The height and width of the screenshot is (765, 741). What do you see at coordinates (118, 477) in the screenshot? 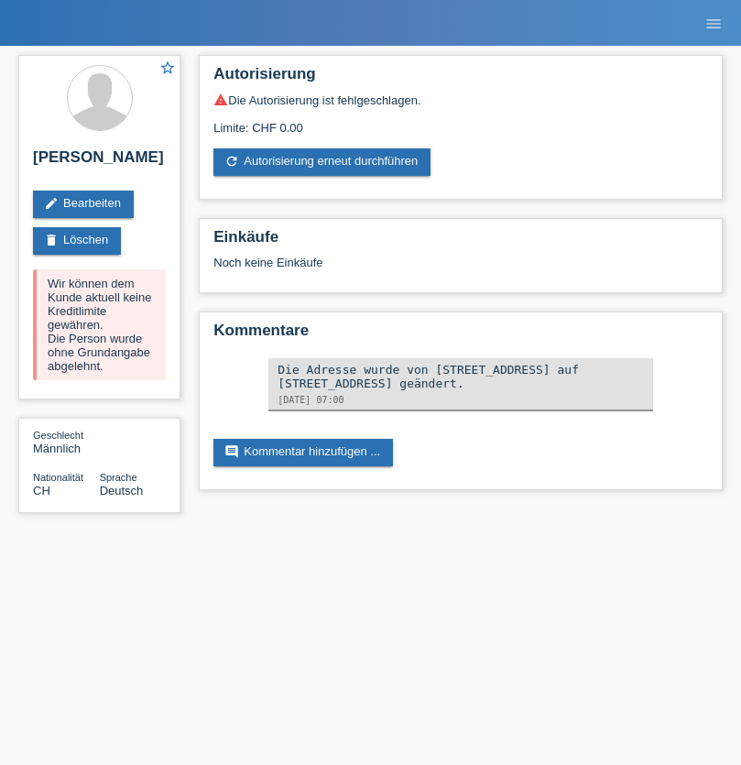
I see `span: Sprache` at bounding box center [118, 477].